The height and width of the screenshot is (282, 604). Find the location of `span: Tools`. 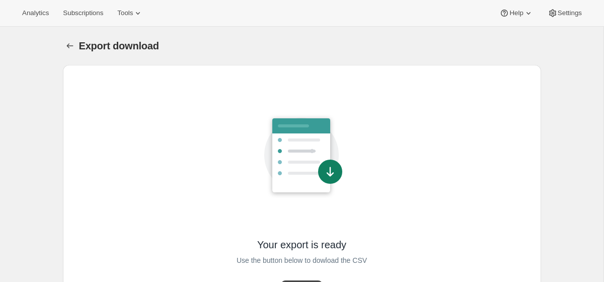

span: Tools is located at coordinates (125, 13).